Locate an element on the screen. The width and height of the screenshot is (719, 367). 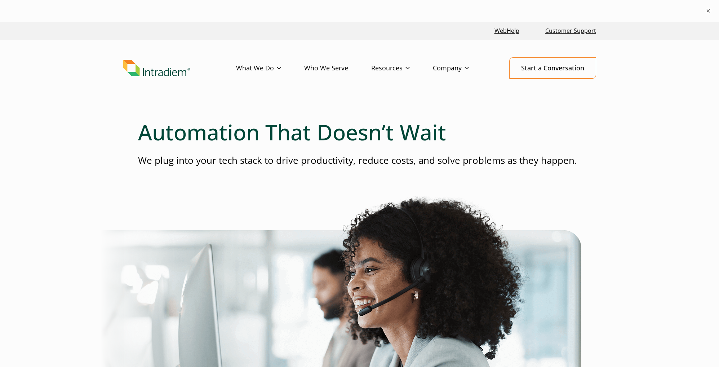
img: Intradiem is located at coordinates (157, 68).